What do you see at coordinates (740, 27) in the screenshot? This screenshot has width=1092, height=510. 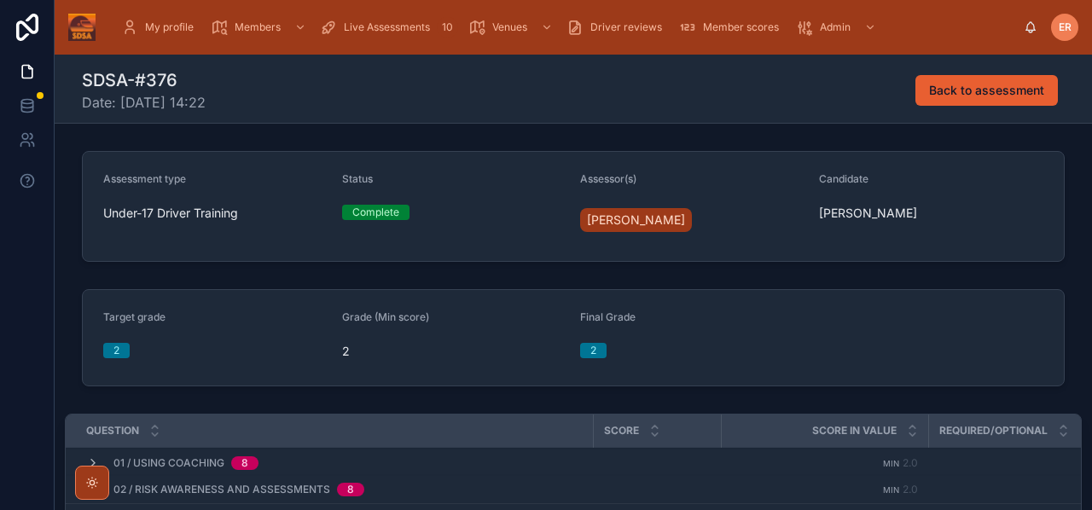 I see `span: Member scores` at bounding box center [740, 27].